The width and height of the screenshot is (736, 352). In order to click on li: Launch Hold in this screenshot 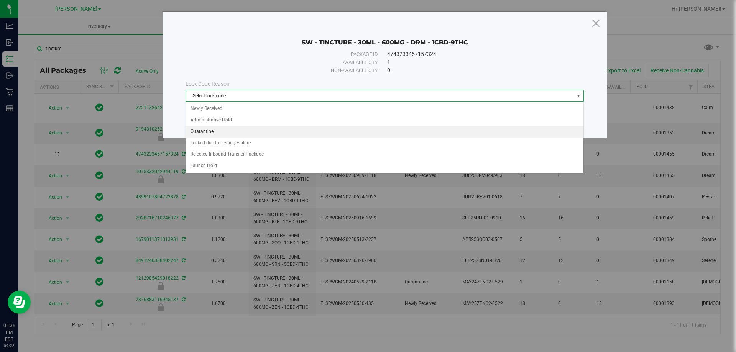, I will do `click(385, 166)`.